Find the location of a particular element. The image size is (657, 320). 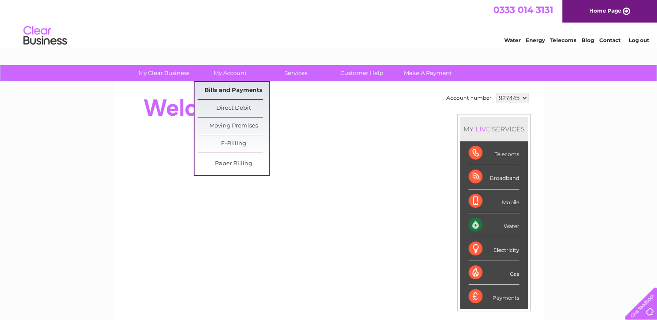

a: Log out is located at coordinates (638, 40).